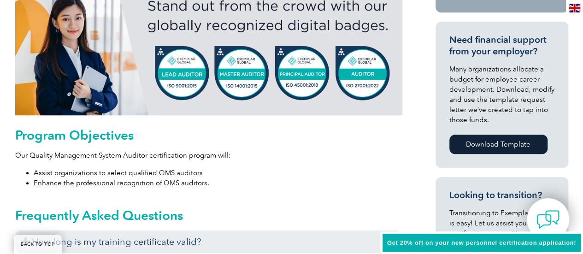 The height and width of the screenshot is (254, 583). Describe the element at coordinates (209, 215) in the screenshot. I see `h2: Frequently Asked Questions` at that location.